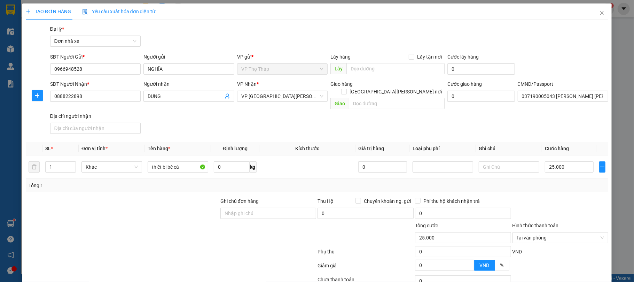 The height and width of the screenshot is (282, 634). Describe the element at coordinates (247, 84) in the screenshot. I see `span: VP Nhận` at that location.